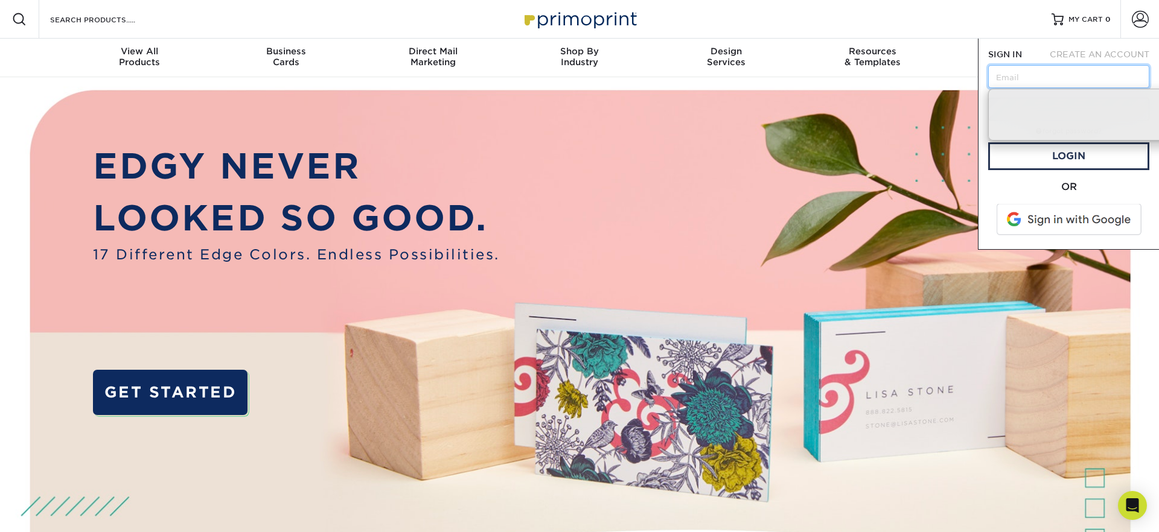  I want to click on span: Shop By, so click(579, 51).